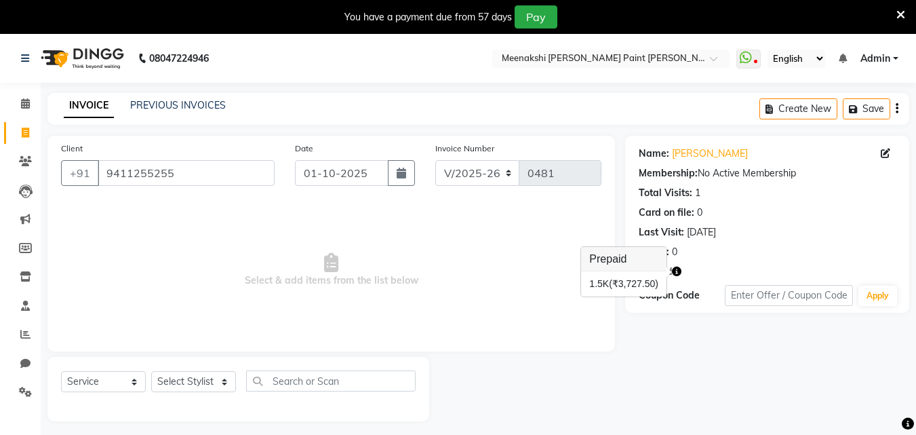 The height and width of the screenshot is (435, 916). Describe the element at coordinates (186, 173) in the screenshot. I see `input: Search by Name/Mobile/Email/Code` at that location.